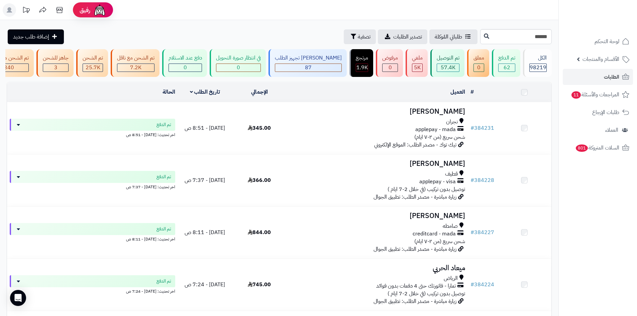  Describe the element at coordinates (607, 41) in the screenshot. I see `span: لوحة التحكم` at that location.